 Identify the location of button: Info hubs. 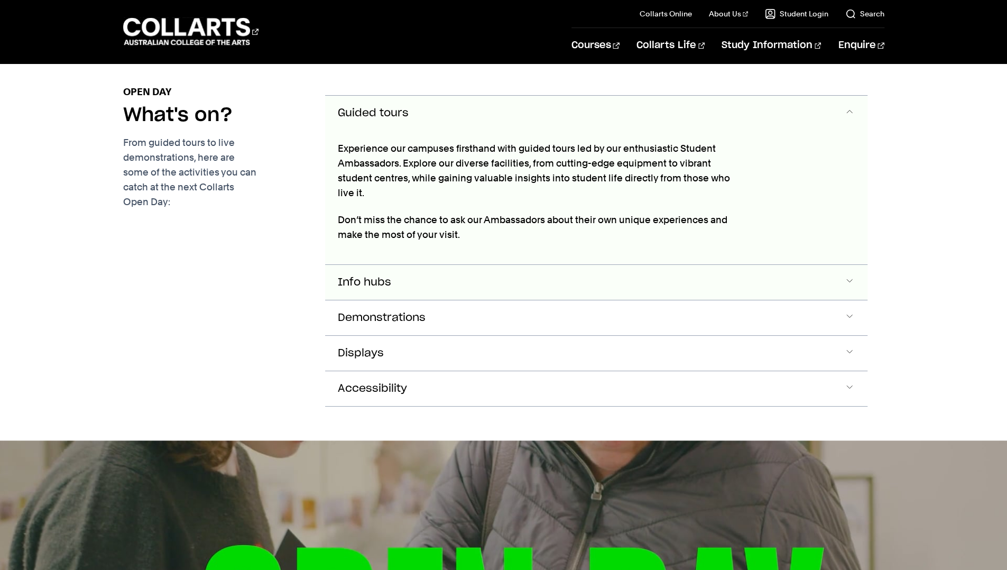
(596, 282).